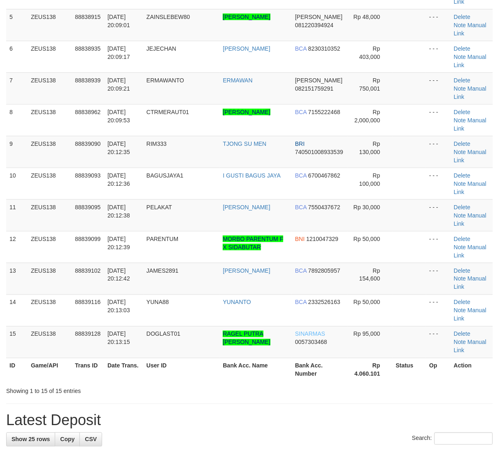  I want to click on span: 88839102, so click(88, 271).